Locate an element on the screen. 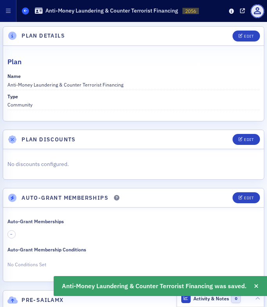 The height and width of the screenshot is (307, 267). span: 2056 is located at coordinates (191, 11).